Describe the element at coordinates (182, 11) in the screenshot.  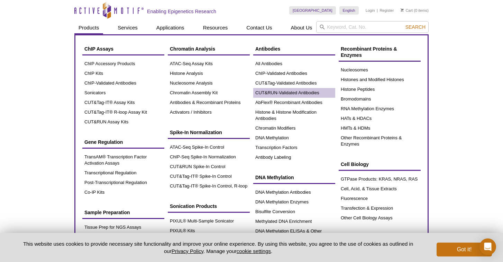
I see `h2: Enabling Epigenetics Research` at that location.